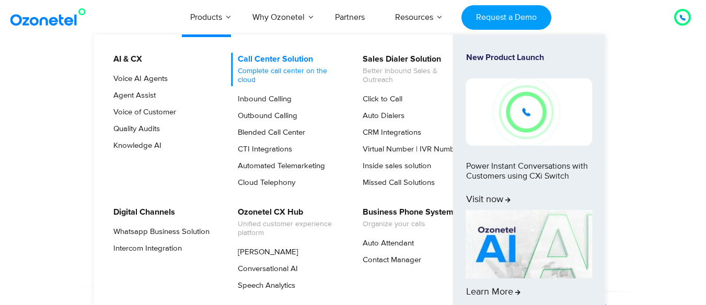  Describe the element at coordinates (286, 69) in the screenshot. I see `a: Call Center SolutionComplete call center on the cloud` at that location.